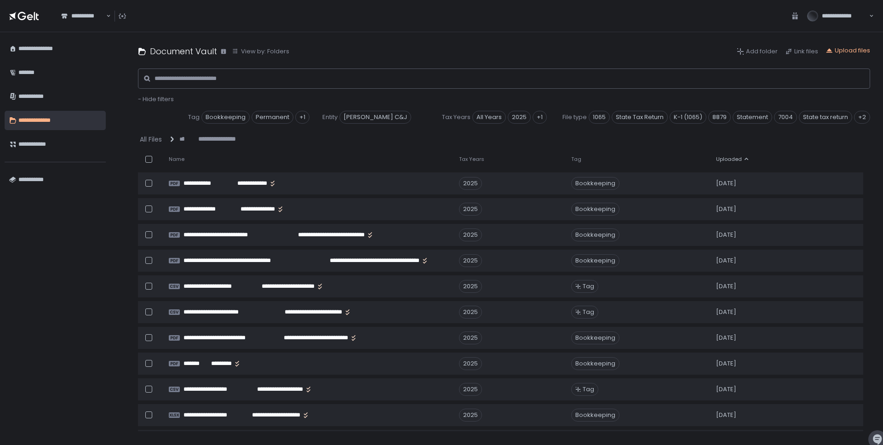  What do you see at coordinates (825, 117) in the screenshot?
I see `span: State tax return` at bounding box center [825, 117].